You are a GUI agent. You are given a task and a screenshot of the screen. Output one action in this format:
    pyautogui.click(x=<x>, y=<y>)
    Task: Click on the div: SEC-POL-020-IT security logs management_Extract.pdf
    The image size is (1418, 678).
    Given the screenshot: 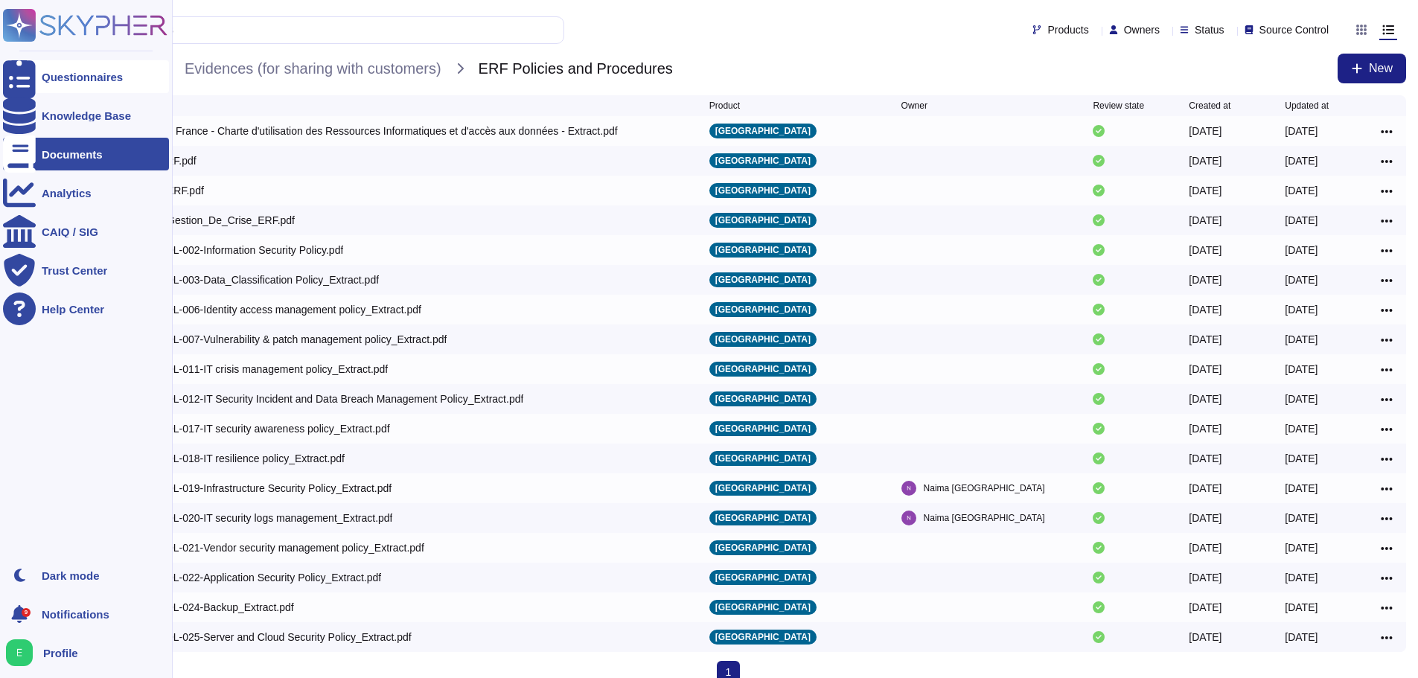 What is the action you would take?
    pyautogui.click(x=263, y=518)
    